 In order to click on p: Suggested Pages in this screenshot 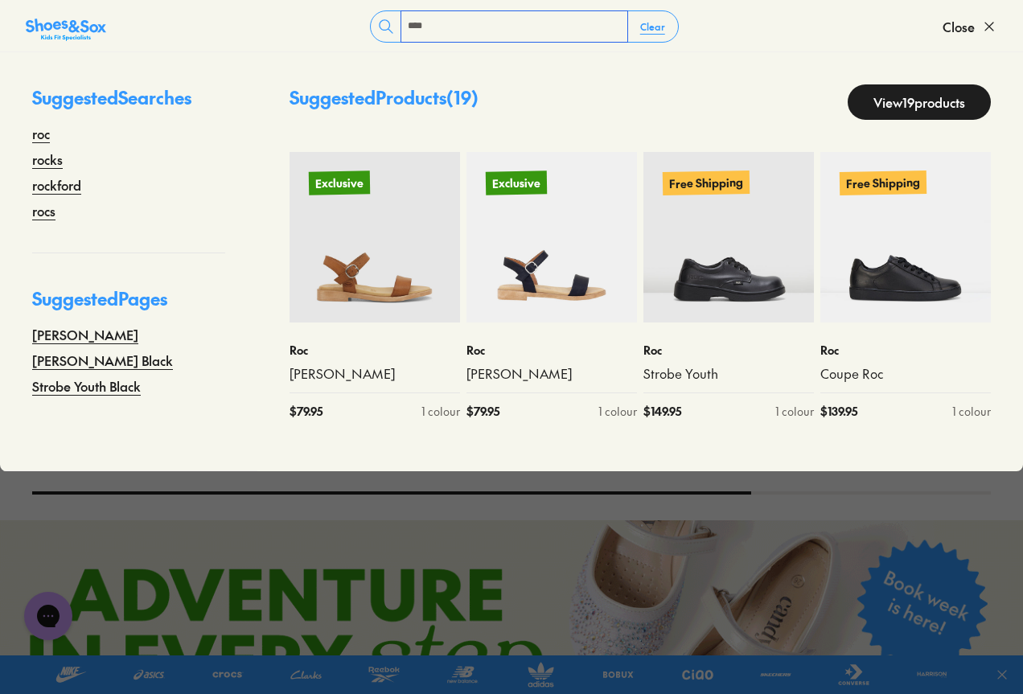, I will do `click(129, 305)`.